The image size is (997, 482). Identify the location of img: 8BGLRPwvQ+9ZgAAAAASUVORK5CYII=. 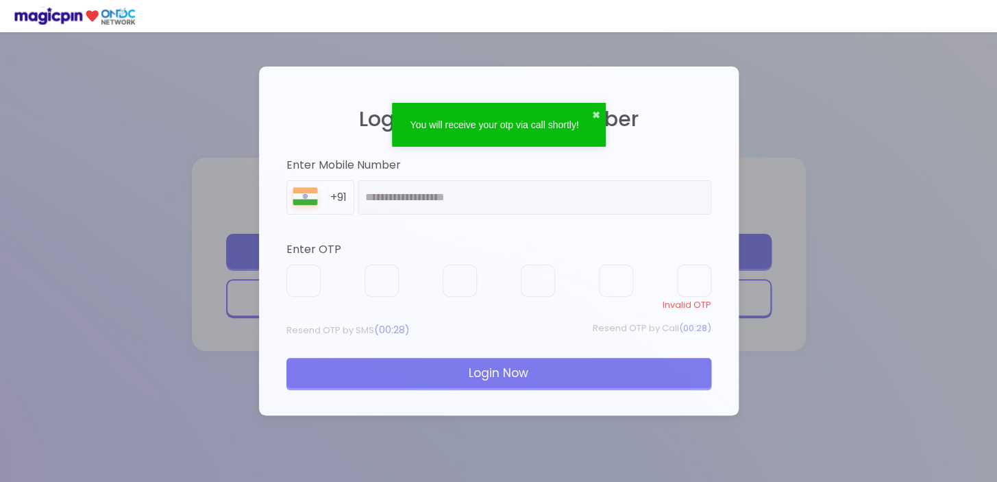
(306, 199).